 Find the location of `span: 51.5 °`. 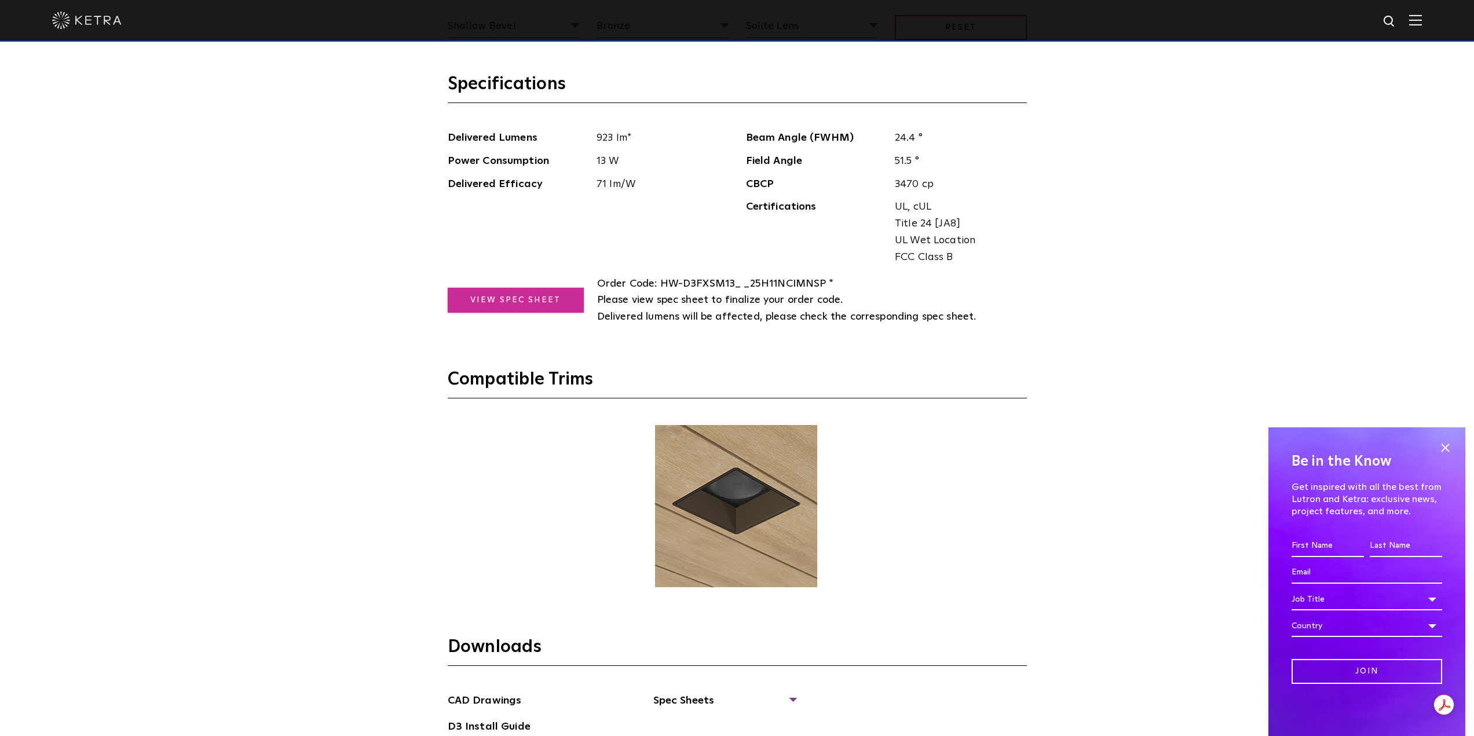

span: 51.5 ° is located at coordinates (956, 161).